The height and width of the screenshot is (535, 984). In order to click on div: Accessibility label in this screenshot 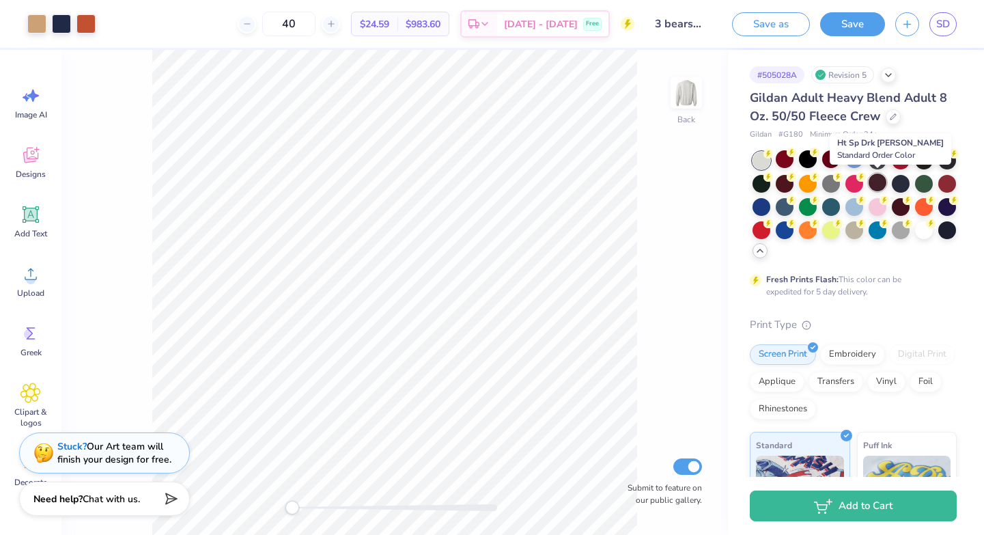, I will do `click(292, 507)`.